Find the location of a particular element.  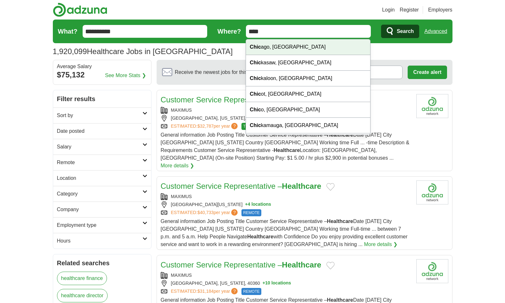

div: Average Salary is located at coordinates (102, 67).